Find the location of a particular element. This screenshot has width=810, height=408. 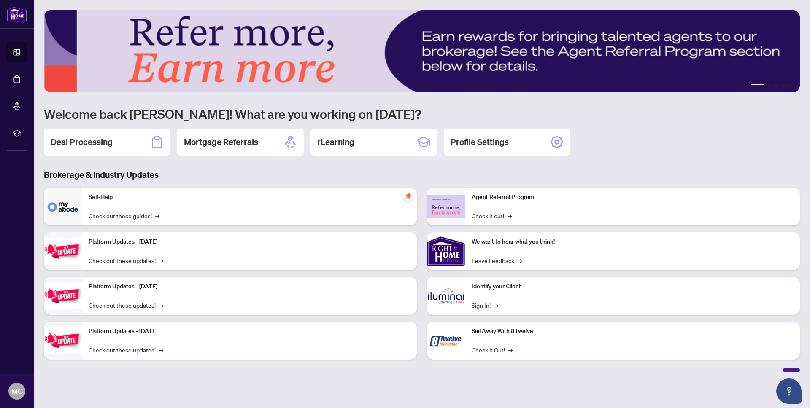

p: Sail Away With 8Twelve is located at coordinates (632, 331).